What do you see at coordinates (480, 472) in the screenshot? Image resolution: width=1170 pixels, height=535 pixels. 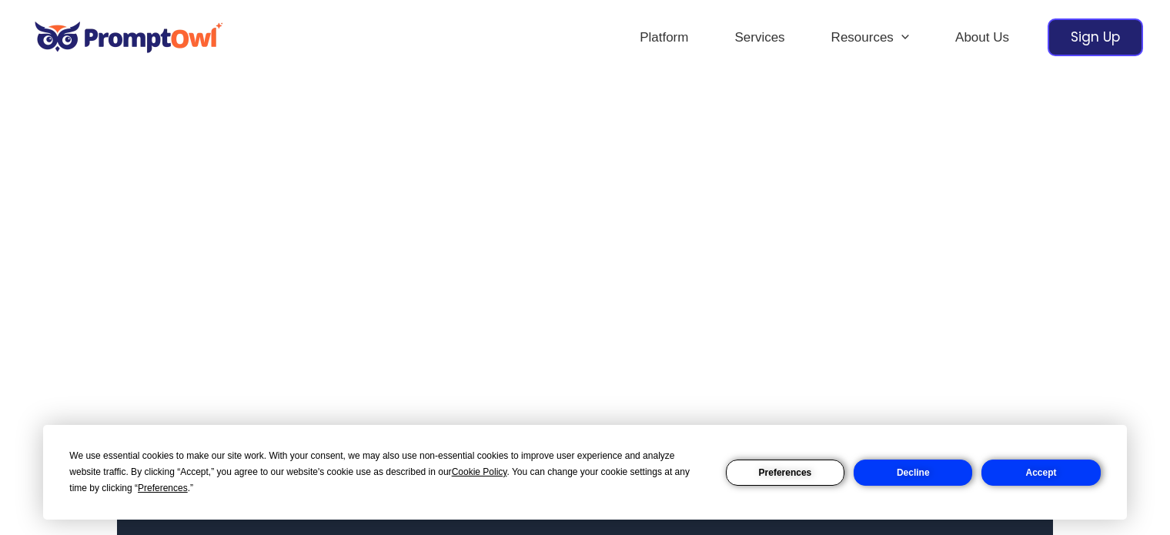 I see `span: Cookie Policy` at bounding box center [480, 472].